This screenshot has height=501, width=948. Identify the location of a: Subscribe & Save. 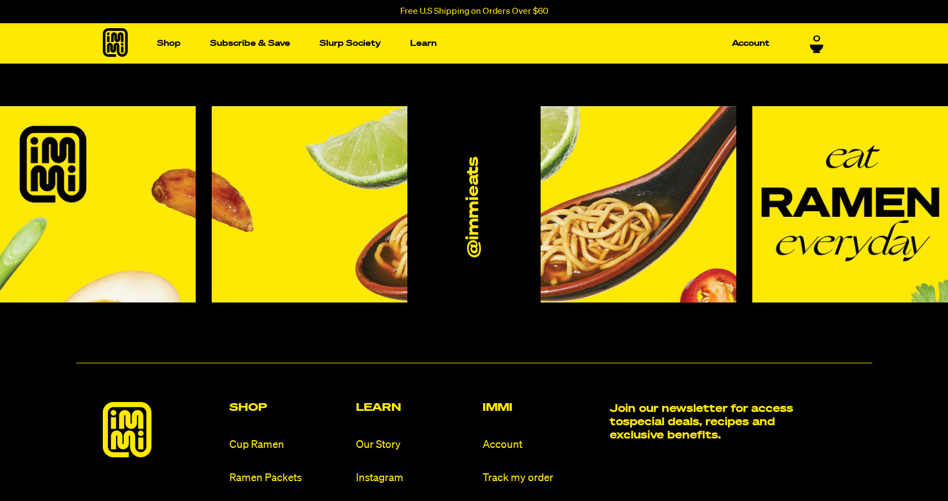
(250, 43).